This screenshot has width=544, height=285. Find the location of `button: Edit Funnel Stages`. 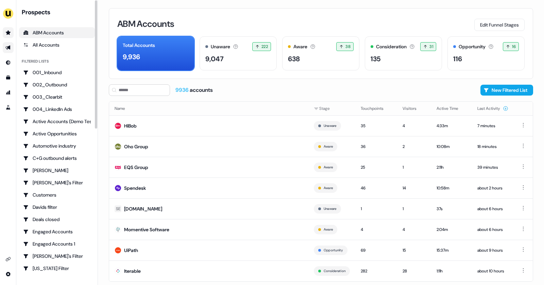

button: Edit Funnel Stages is located at coordinates (499, 25).